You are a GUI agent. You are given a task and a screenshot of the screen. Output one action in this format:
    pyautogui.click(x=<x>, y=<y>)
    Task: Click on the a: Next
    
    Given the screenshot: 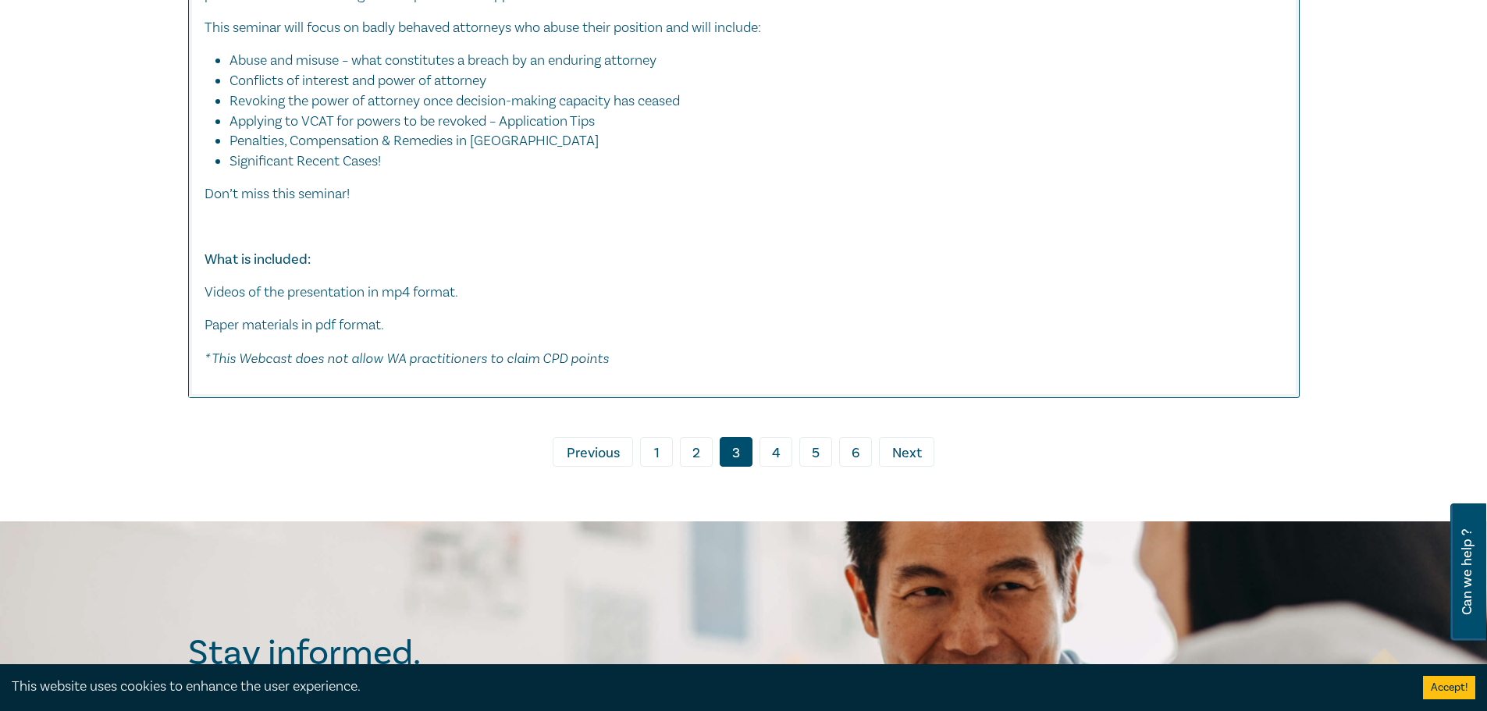 What is the action you would take?
    pyautogui.click(x=906, y=452)
    